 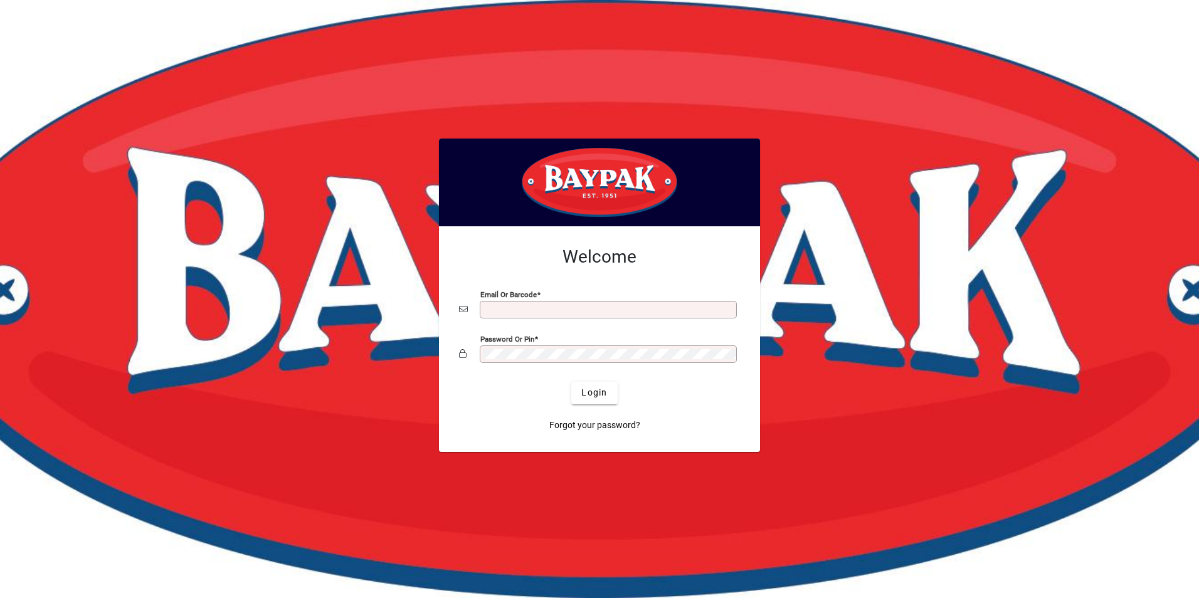 What do you see at coordinates (594, 393) in the screenshot?
I see `button: Login` at bounding box center [594, 393].